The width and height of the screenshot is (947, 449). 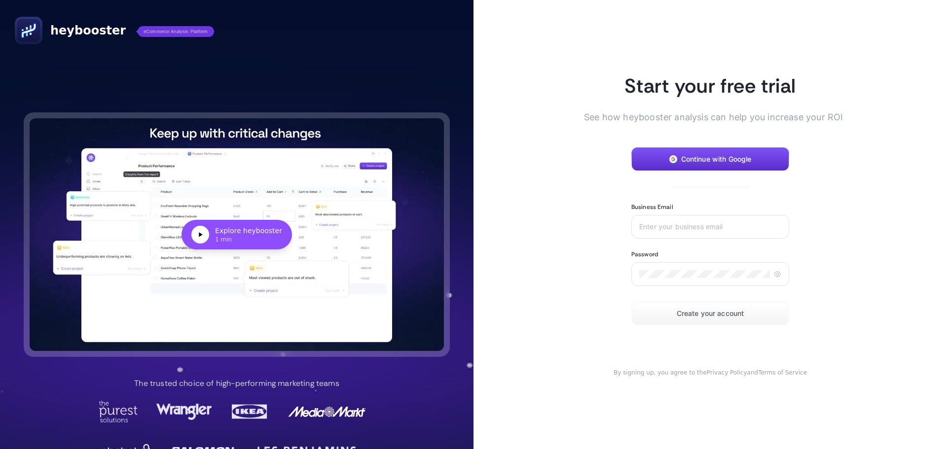 I want to click on p: The trusted choice of high-performing marketing teams, so click(x=236, y=384).